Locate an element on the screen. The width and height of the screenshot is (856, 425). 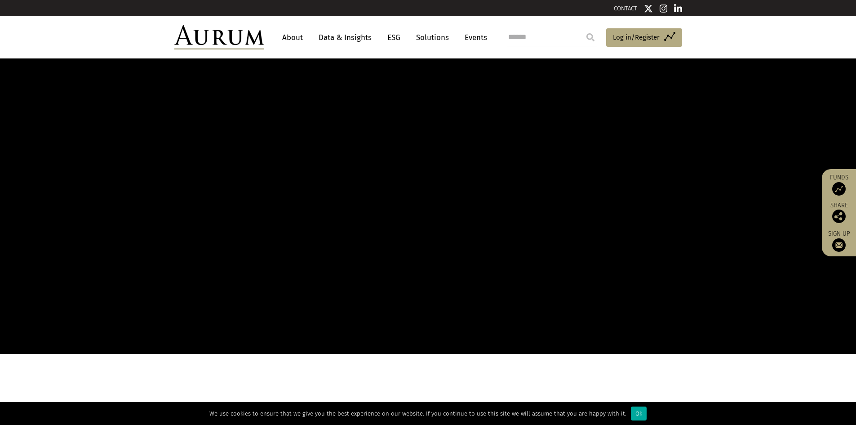
img: Linkedin icon is located at coordinates (678, 9).